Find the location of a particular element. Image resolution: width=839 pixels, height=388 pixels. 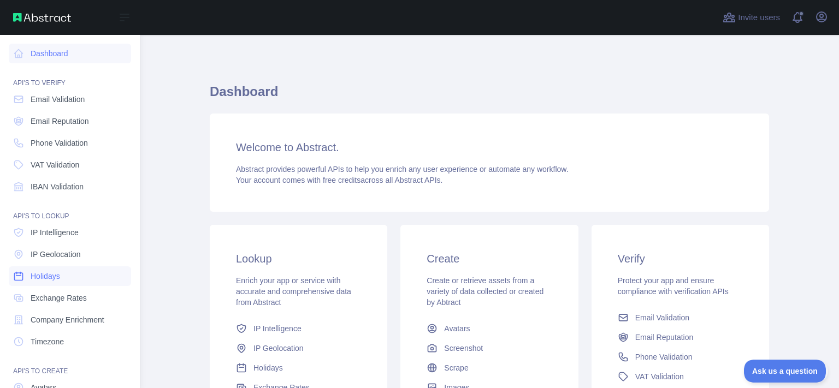

div: API'S TO VERIFY is located at coordinates (70, 76).